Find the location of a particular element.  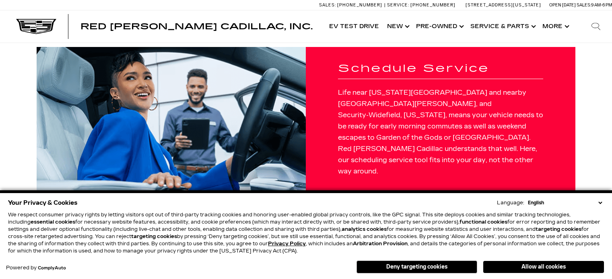

button: Deny targeting cookies is located at coordinates (417, 267).